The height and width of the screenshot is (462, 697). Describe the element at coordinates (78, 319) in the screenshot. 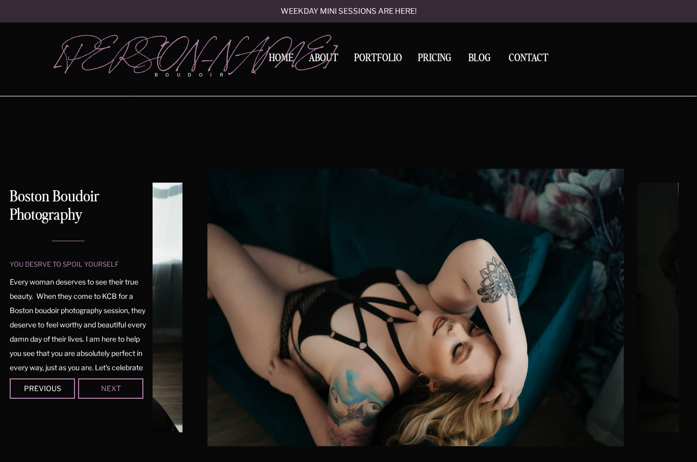

I see `p: Every woman deserves to see their true beauty. When they come to KCB for a Boston boudoir photogr...` at that location.